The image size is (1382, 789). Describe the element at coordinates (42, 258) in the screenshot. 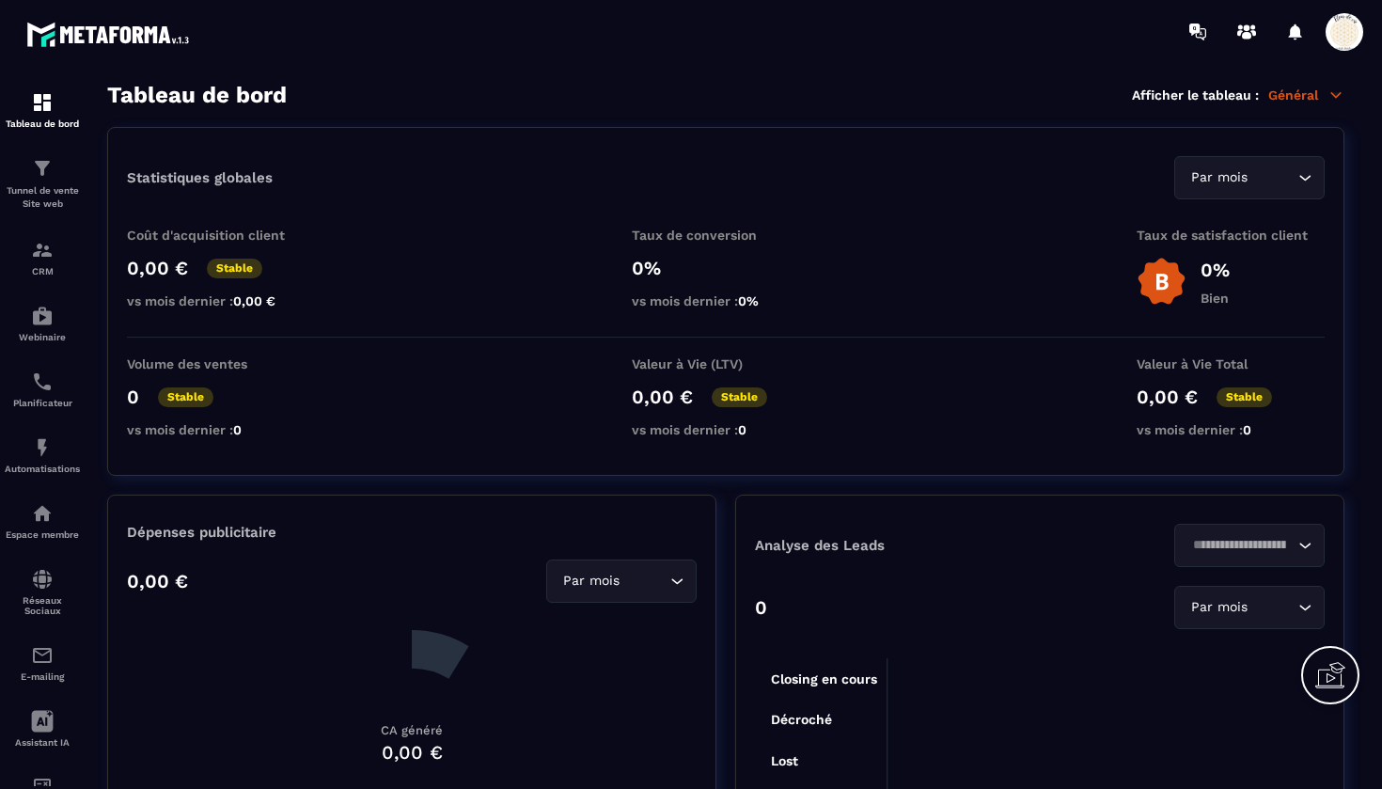

I see `a: formationformationCRM` at that location.